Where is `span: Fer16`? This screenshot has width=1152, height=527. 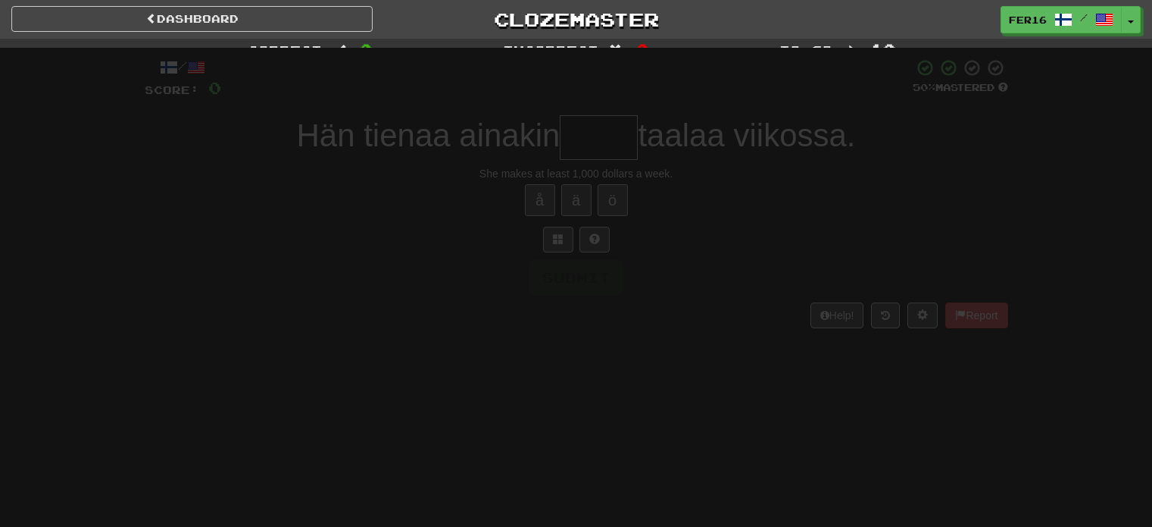 span: Fer16 is located at coordinates (1028, 20).